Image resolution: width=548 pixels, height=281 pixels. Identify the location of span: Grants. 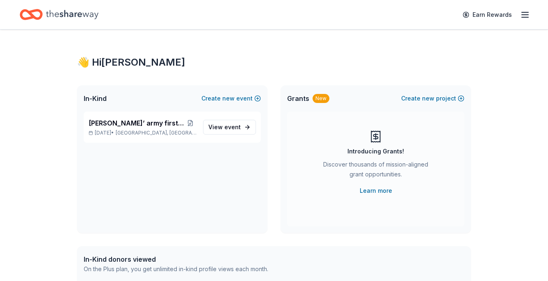
(298, 98).